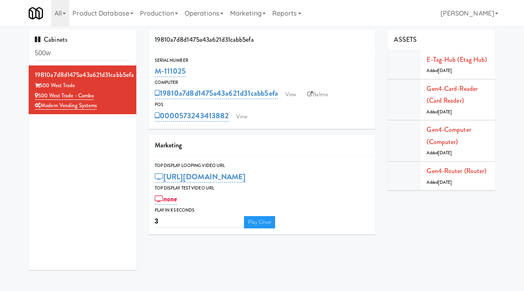 The image size is (524, 291). I want to click on a: 0000573243413882, so click(192, 116).